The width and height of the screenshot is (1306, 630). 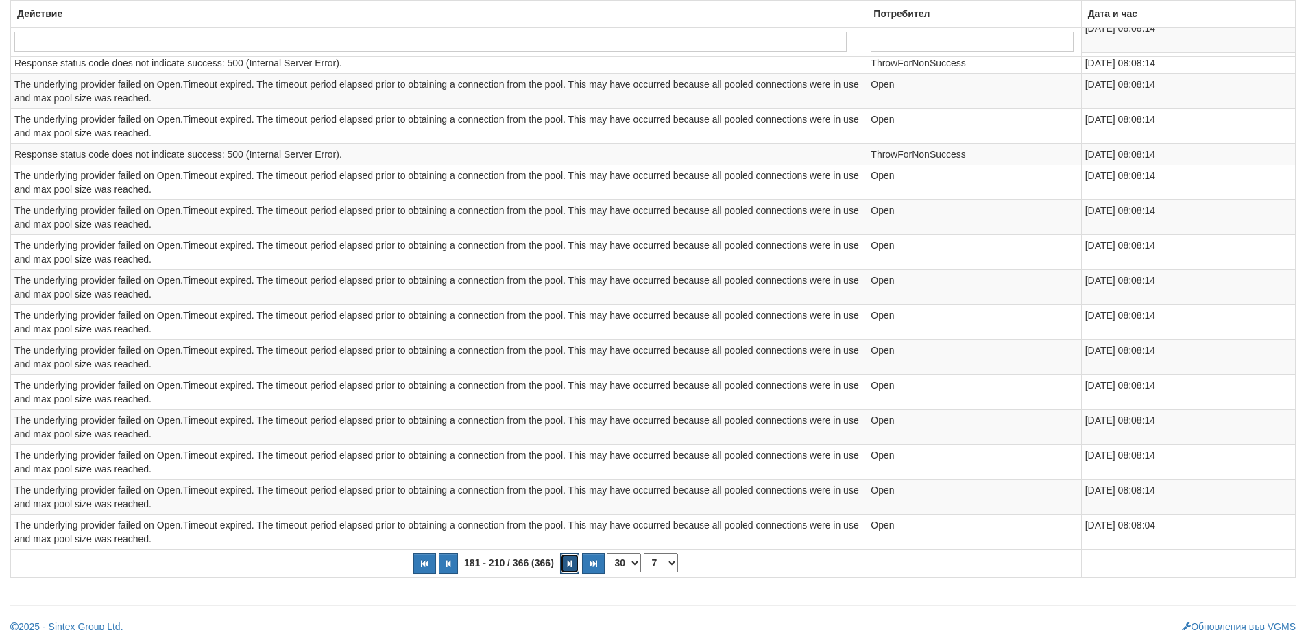 I want to click on button: Предишна страница, so click(x=449, y=564).